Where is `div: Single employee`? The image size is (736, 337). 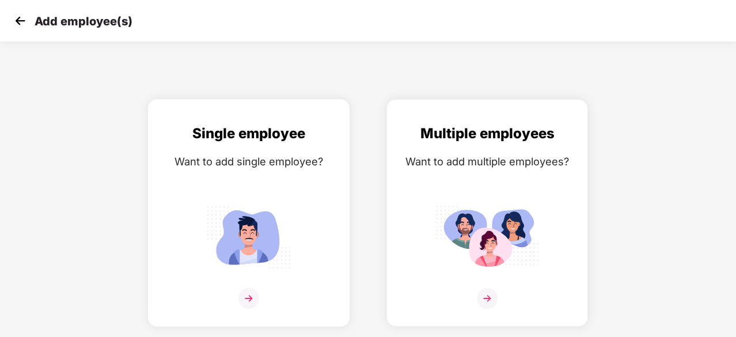
div: Single employee is located at coordinates (249, 134).